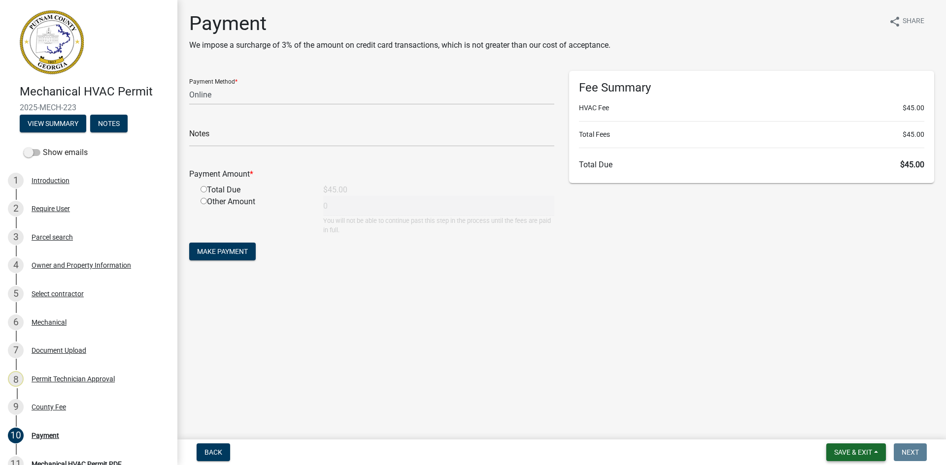 The width and height of the screenshot is (946, 465). What do you see at coordinates (751, 134) in the screenshot?
I see `li: Total Fees` at bounding box center [751, 134].